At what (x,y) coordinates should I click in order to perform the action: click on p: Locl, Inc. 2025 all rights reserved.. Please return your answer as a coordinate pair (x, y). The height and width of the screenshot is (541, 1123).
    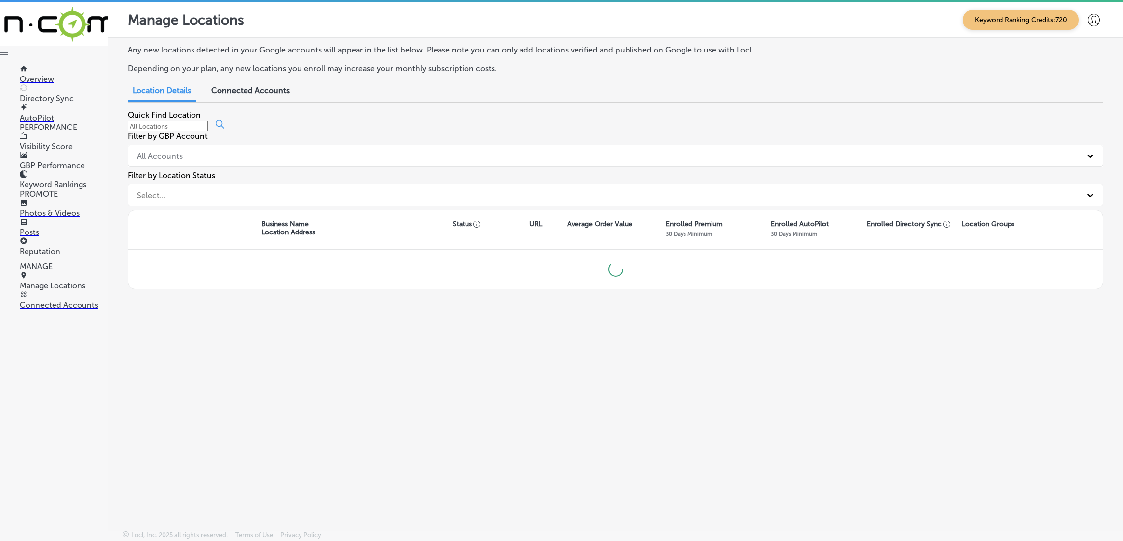
    Looking at the image, I should click on (179, 535).